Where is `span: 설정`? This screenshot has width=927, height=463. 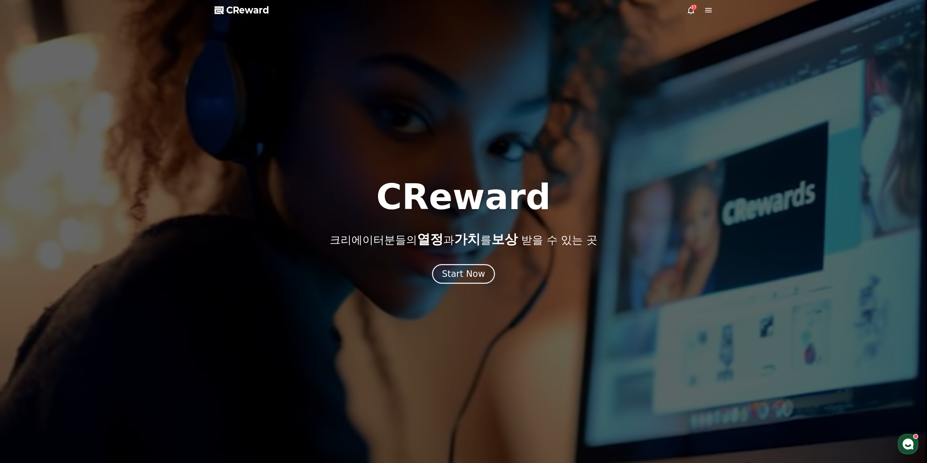 span: 설정 is located at coordinates (117, 245).